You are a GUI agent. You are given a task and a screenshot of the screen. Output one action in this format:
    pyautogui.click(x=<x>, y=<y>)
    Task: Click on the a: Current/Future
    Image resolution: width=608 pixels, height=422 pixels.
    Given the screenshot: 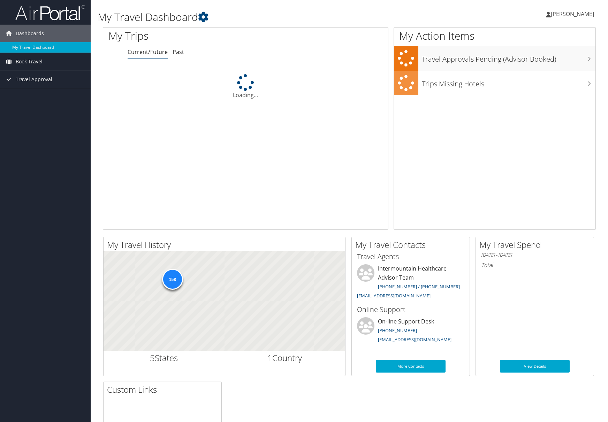 What is the action you would take?
    pyautogui.click(x=147, y=52)
    